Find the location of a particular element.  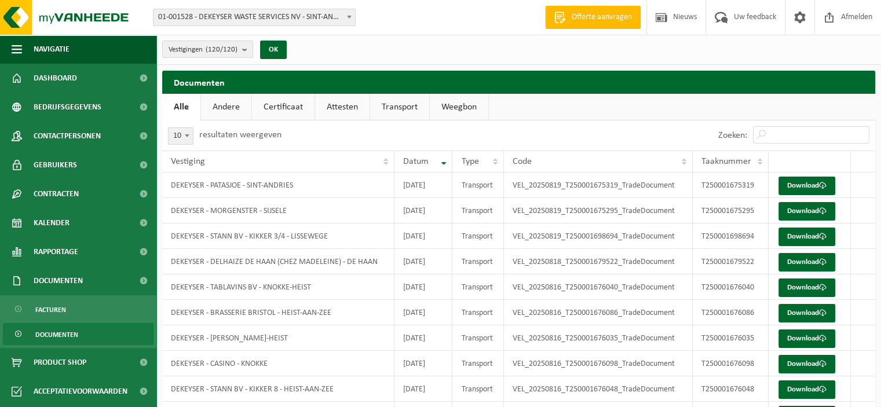

span: Acceptatievoorwaarden is located at coordinates (80, 391).